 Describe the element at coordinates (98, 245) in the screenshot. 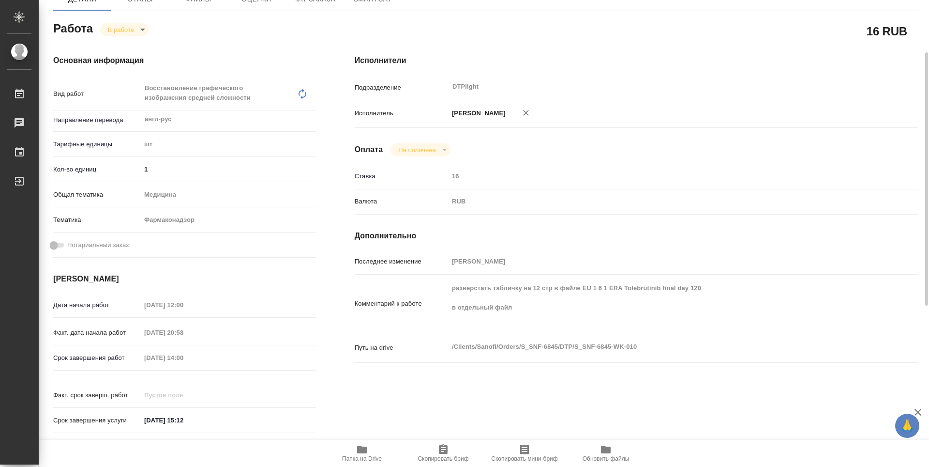

I see `span: Нотариальный заказ` at that location.